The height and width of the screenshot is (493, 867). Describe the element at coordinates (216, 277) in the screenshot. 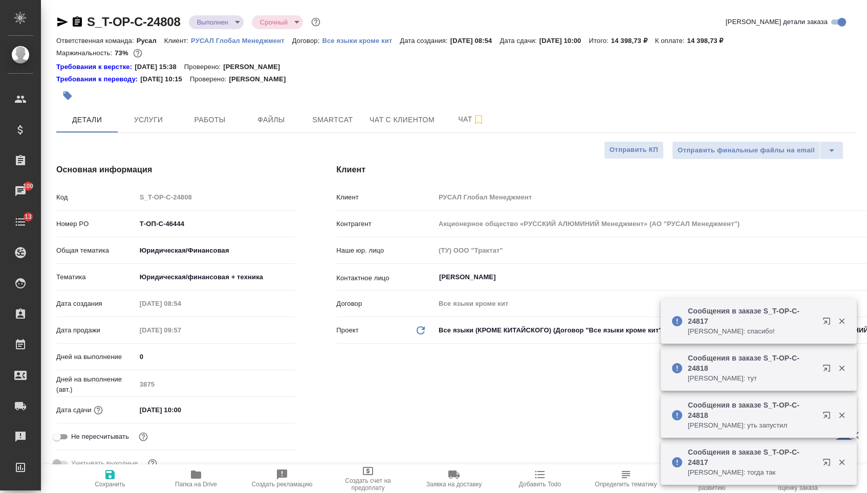

I see `div: Юридическая/финансовая + техника` at that location.